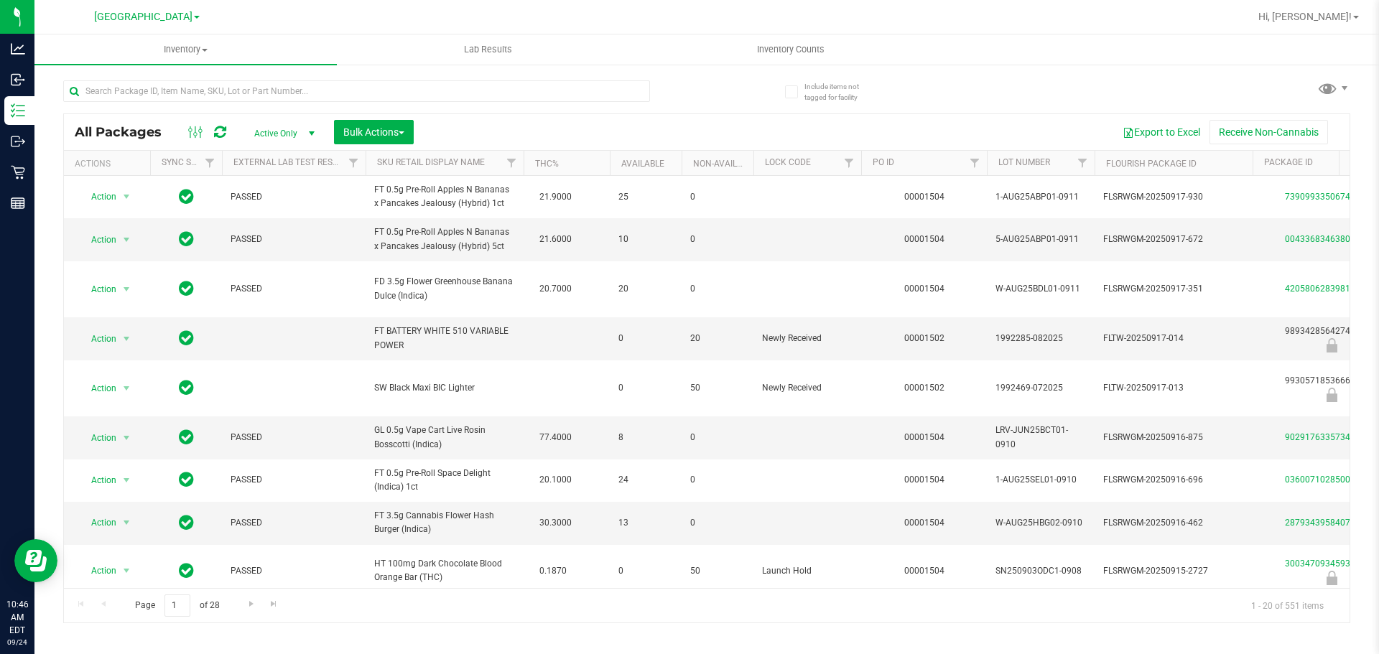 This screenshot has height=654, width=1379. I want to click on button: Export to Excel, so click(1161, 132).